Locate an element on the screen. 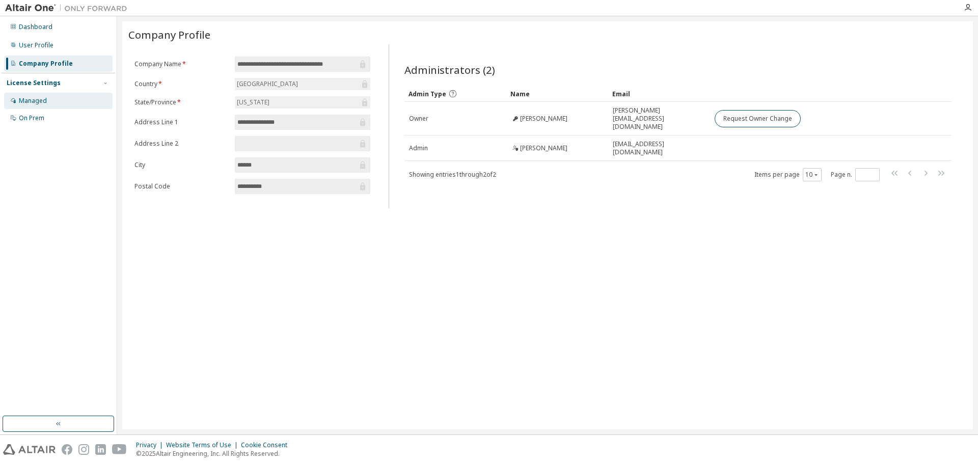 The height and width of the screenshot is (464, 978). label: Company Name is located at coordinates (181, 64).